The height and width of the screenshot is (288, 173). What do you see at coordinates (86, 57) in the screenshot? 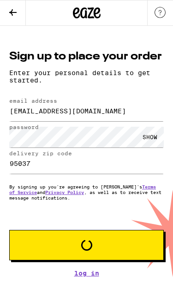
I see `h1: Sign up to place your order` at bounding box center [86, 57].